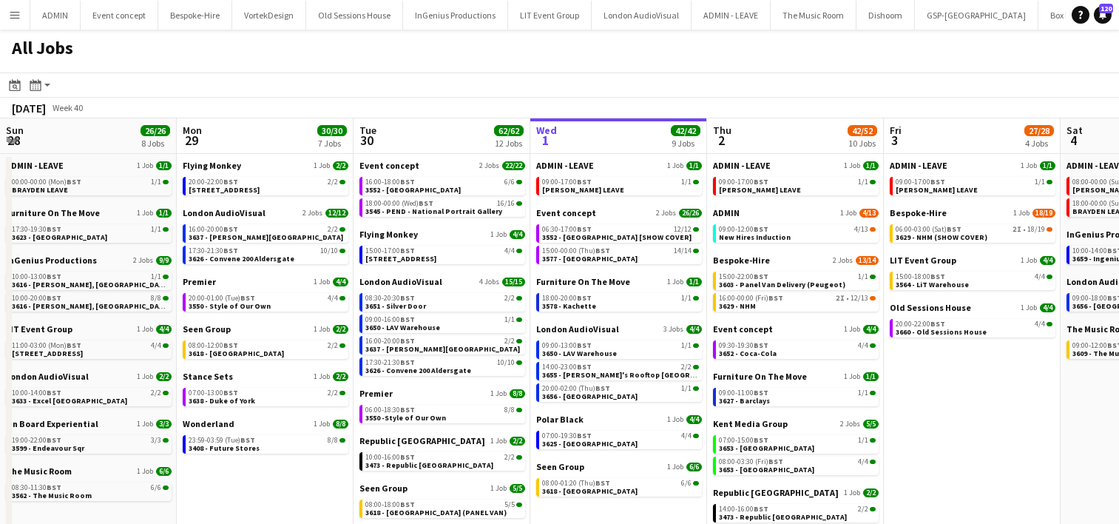 This screenshot has width=1119, height=524. What do you see at coordinates (731, 15) in the screenshot?
I see `button: ADMIN - LEAVE` at bounding box center [731, 15].